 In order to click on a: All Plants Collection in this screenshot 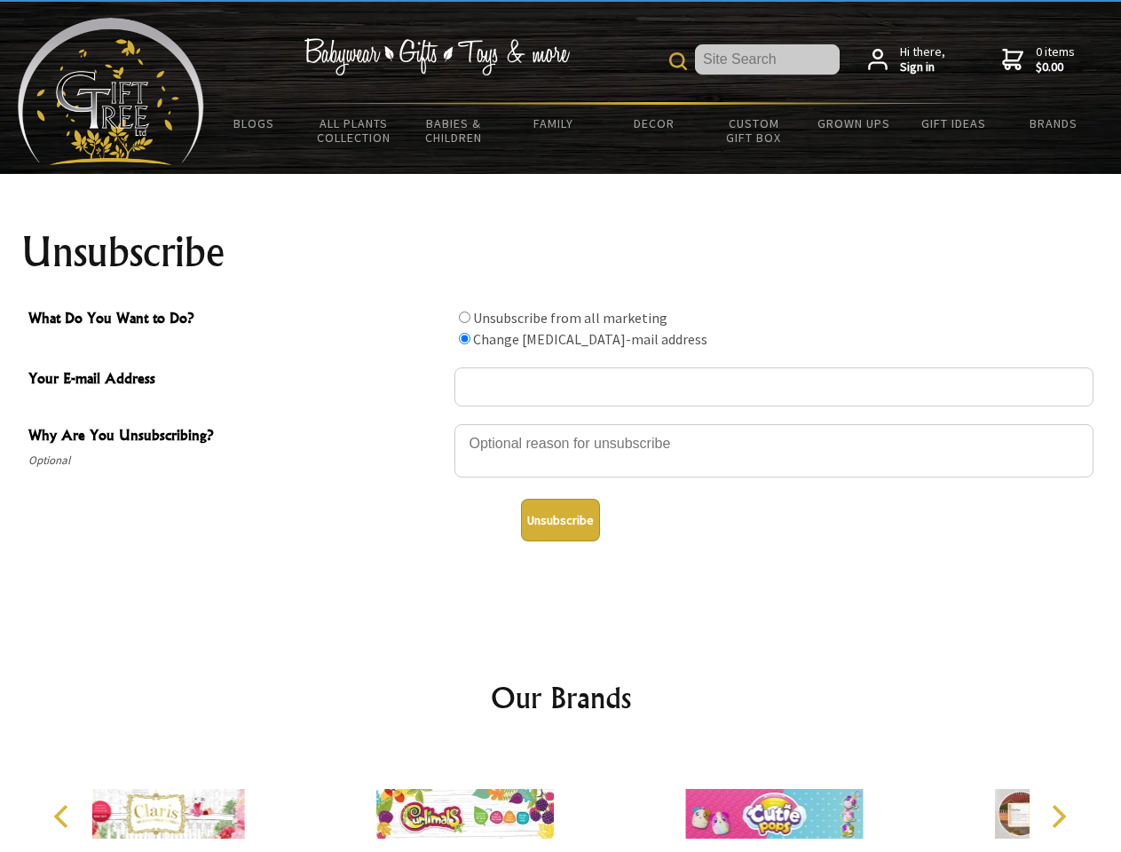, I will do `click(354, 130)`.